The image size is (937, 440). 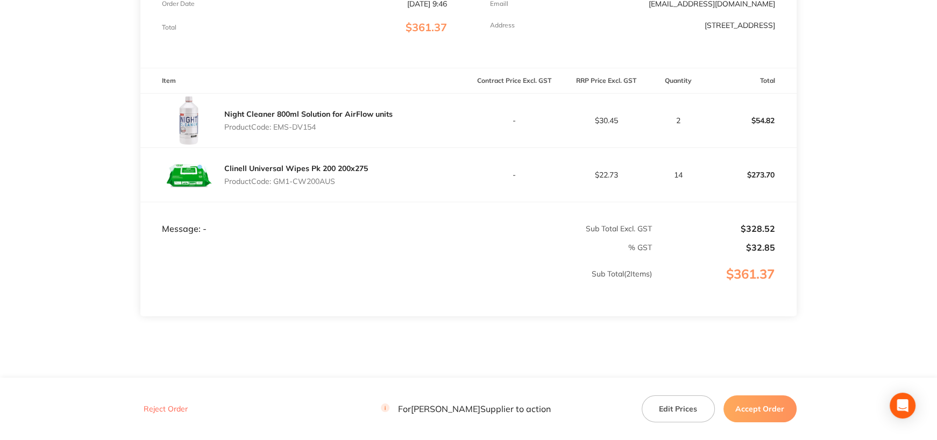 What do you see at coordinates (903, 406) in the screenshot?
I see `div: Open Intercom Messenger` at bounding box center [903, 406].